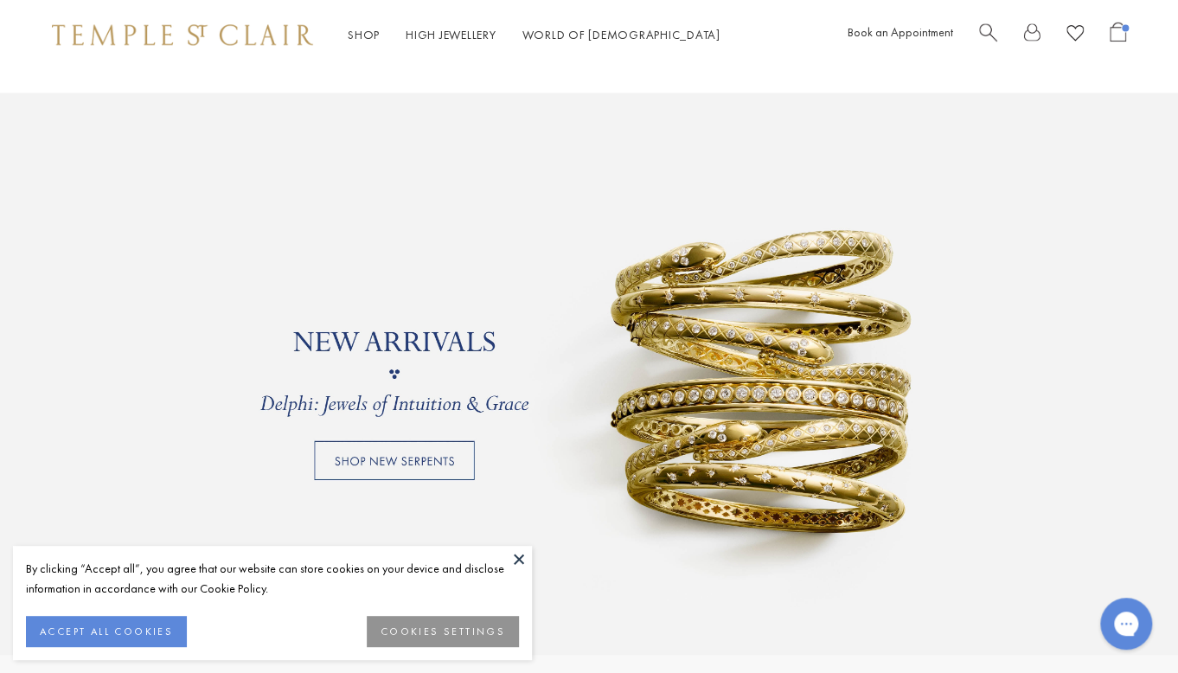 Image resolution: width=1178 pixels, height=673 pixels. Describe the element at coordinates (988, 35) in the screenshot. I see `a: Search` at that location.